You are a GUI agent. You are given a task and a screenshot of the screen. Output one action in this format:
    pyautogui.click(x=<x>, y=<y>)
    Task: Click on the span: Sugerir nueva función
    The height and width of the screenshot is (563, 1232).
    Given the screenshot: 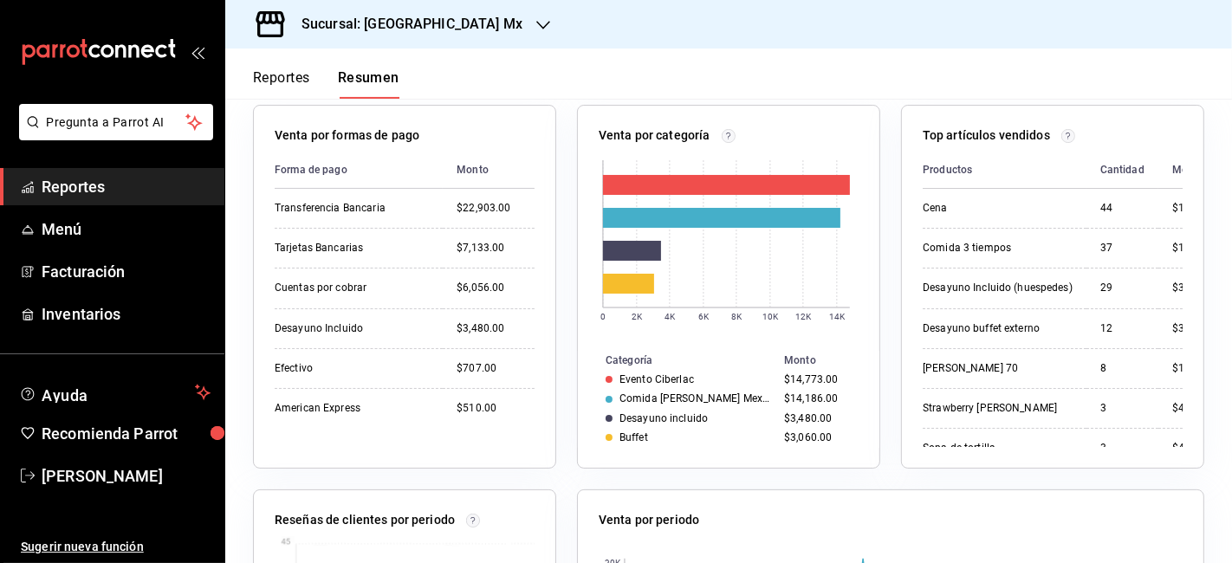 What is the action you would take?
    pyautogui.click(x=115, y=547)
    